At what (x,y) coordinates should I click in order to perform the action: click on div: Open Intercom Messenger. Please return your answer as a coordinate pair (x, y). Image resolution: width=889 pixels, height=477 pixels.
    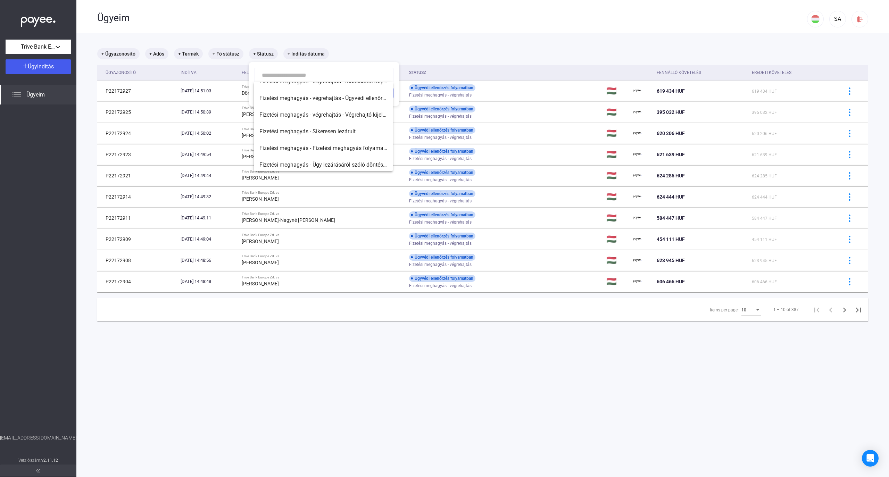
    Looking at the image, I should click on (870, 458).